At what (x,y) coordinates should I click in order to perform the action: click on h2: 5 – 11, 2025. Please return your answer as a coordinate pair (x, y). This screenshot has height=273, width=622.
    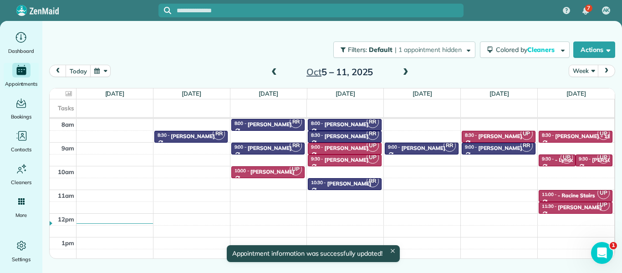
    Looking at the image, I should click on (340, 72).